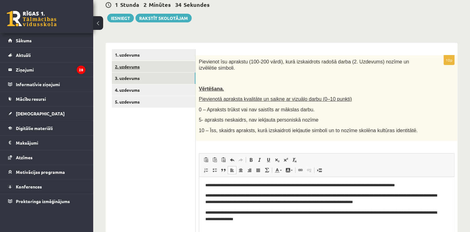 The height and width of the screenshot is (232, 470). I want to click on a: Justify, so click(258, 170).